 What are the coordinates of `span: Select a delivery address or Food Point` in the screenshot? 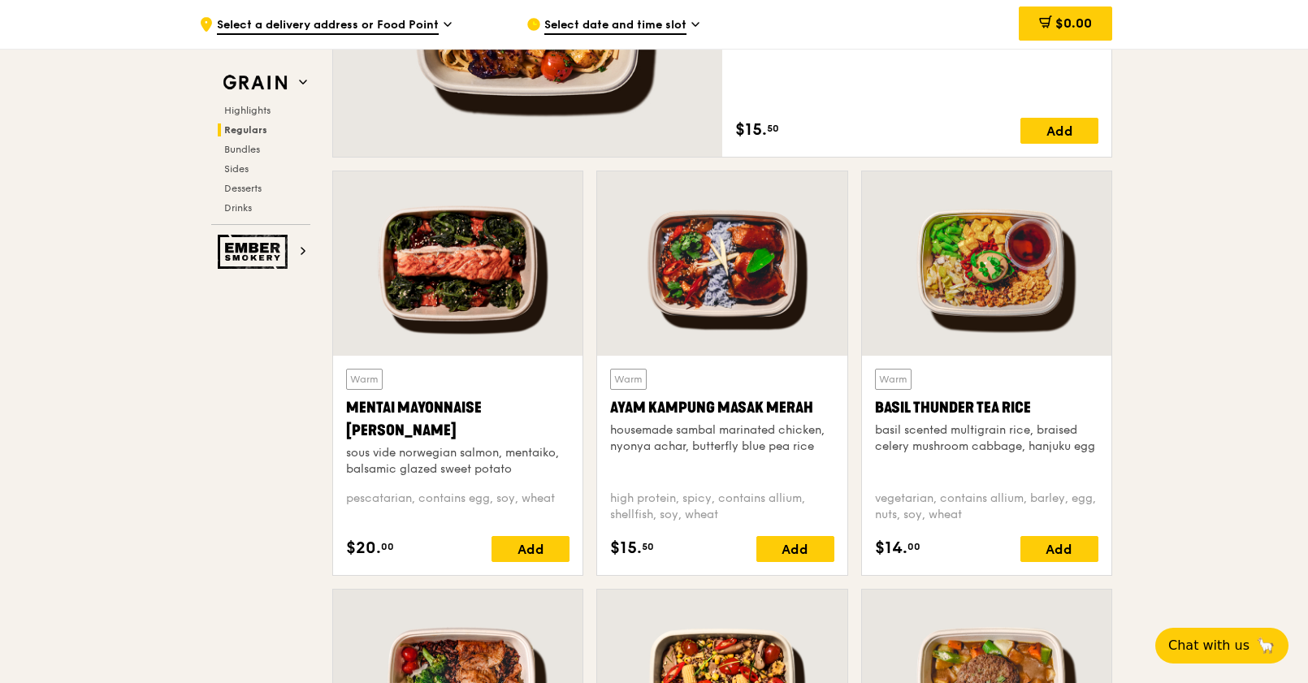 It's located at (328, 26).